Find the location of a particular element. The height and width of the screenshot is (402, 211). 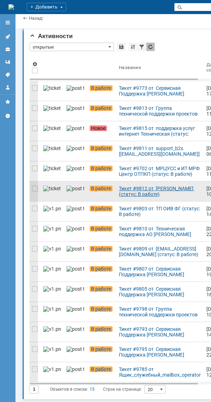

a: Новое is located at coordinates (101, 131).